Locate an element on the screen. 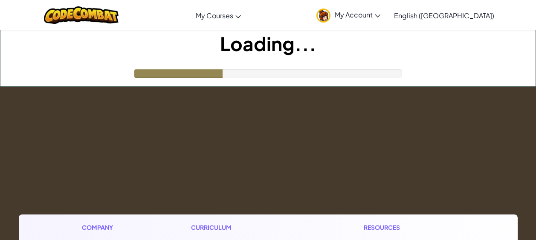 This screenshot has width=536, height=240. span: My Courses is located at coordinates (214, 15).